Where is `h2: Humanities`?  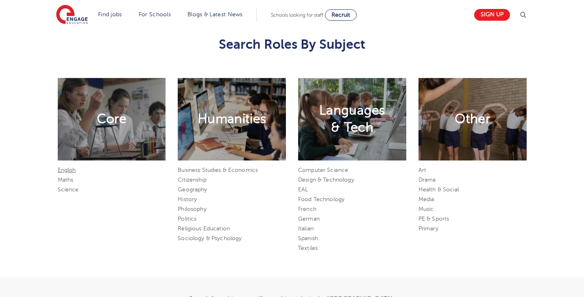 h2: Humanities is located at coordinates (232, 119).